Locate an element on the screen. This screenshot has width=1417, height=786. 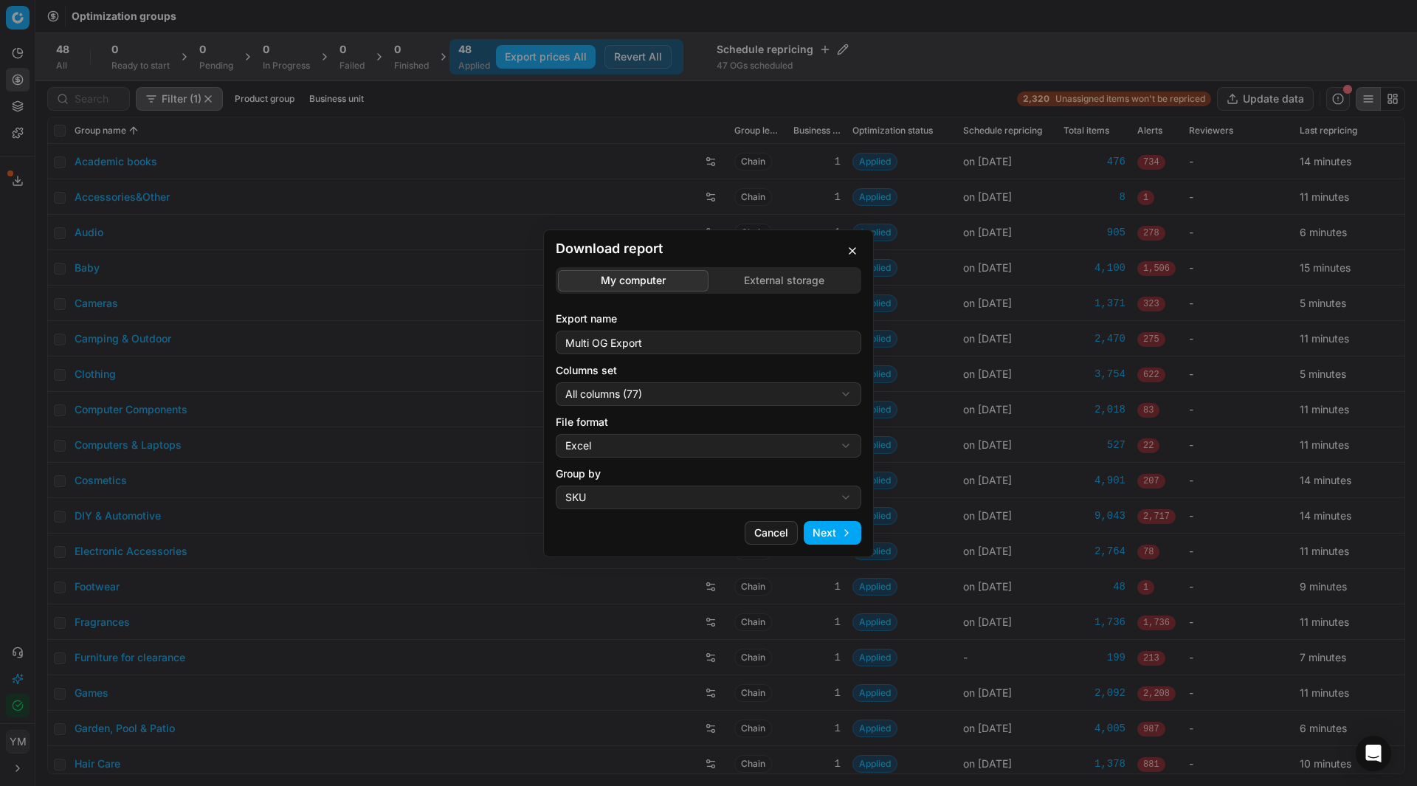
button: My computer is located at coordinates (633, 280).